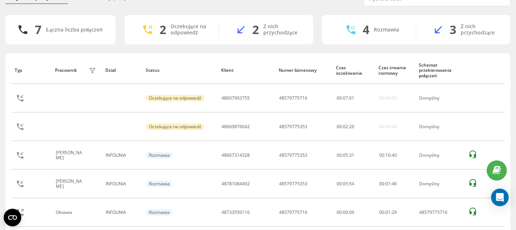 This screenshot has width=516, height=230. What do you see at coordinates (65, 213) in the screenshot?
I see `div: Oktawia` at bounding box center [65, 213].